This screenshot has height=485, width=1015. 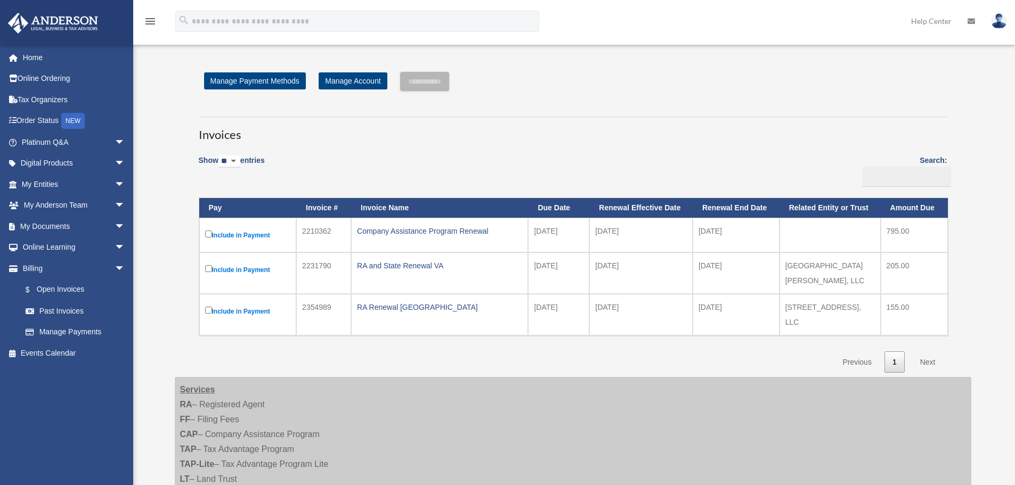 I want to click on td: 2210362, so click(x=323, y=235).